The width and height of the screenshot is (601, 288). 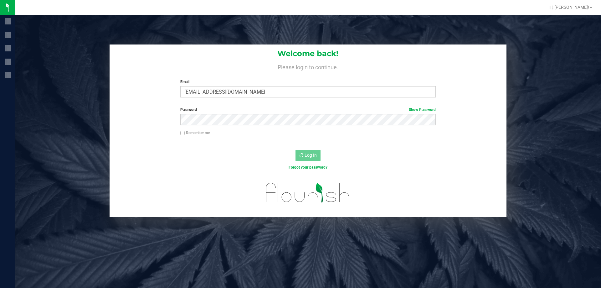 What do you see at coordinates (189, 110) in the screenshot?
I see `span: Password` at bounding box center [189, 110].